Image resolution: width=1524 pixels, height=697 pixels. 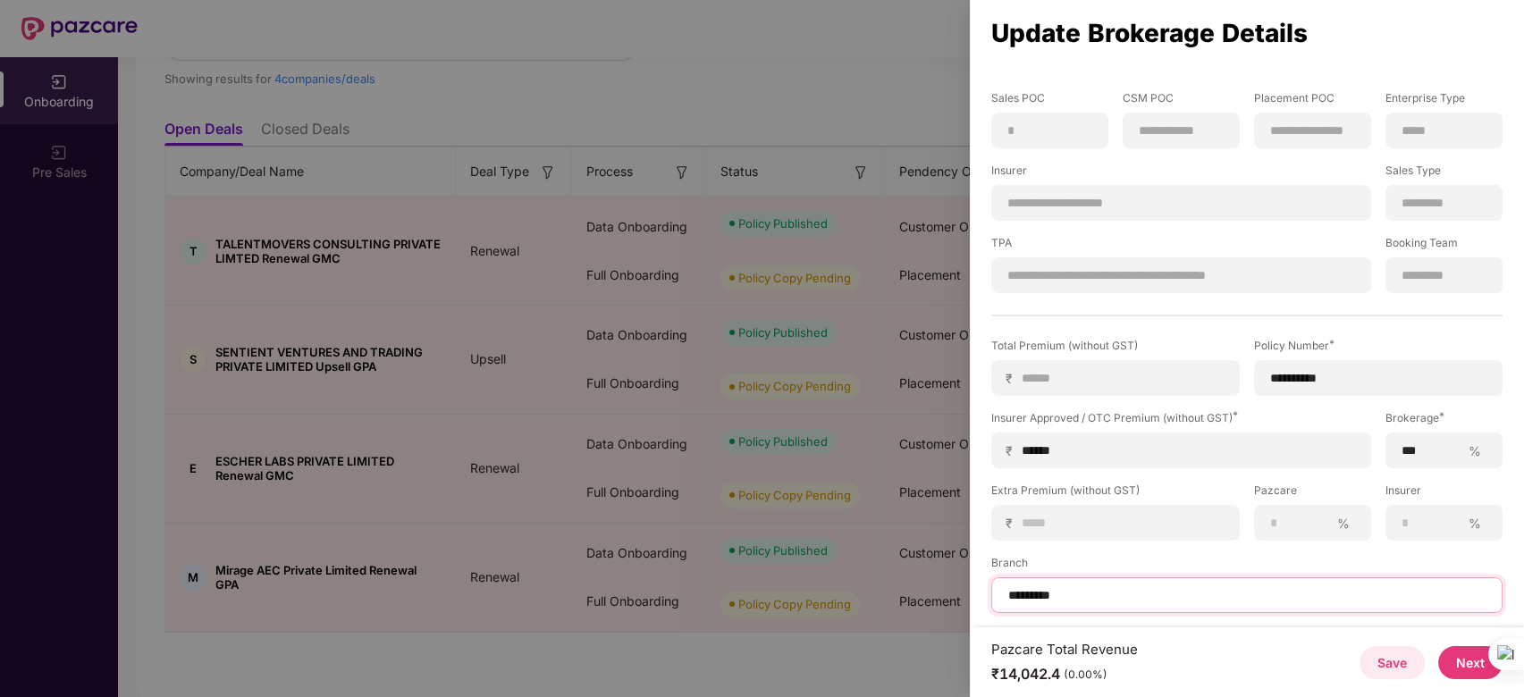 What do you see at coordinates (1115, 349) in the screenshot?
I see `label: Total Premium (without GST)` at bounding box center [1115, 349].